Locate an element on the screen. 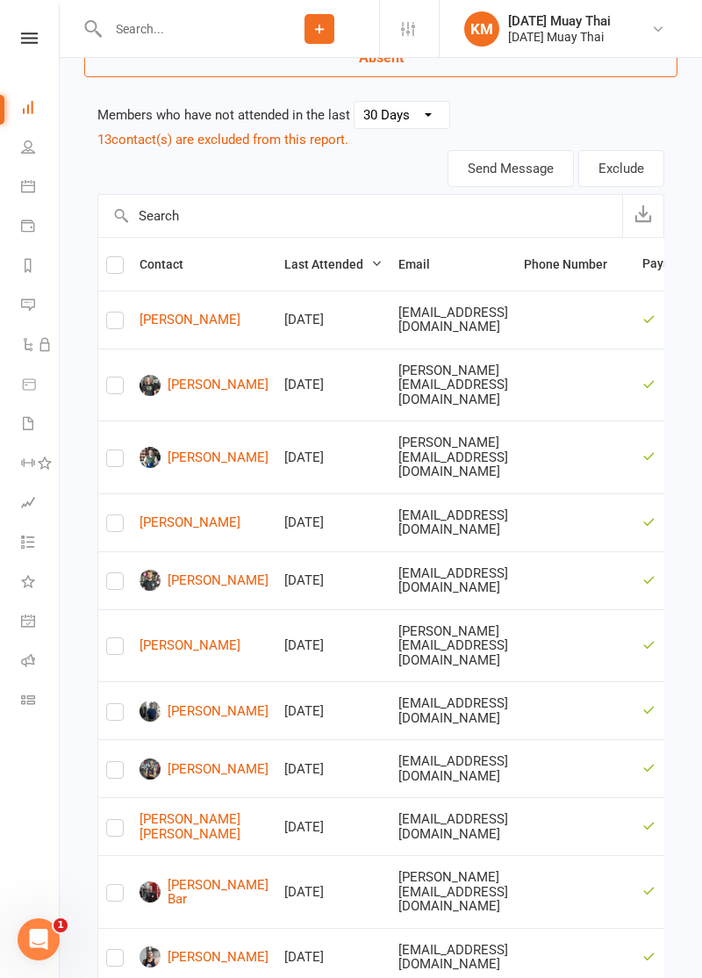  img: Brenton Muller is located at coordinates (150, 385).